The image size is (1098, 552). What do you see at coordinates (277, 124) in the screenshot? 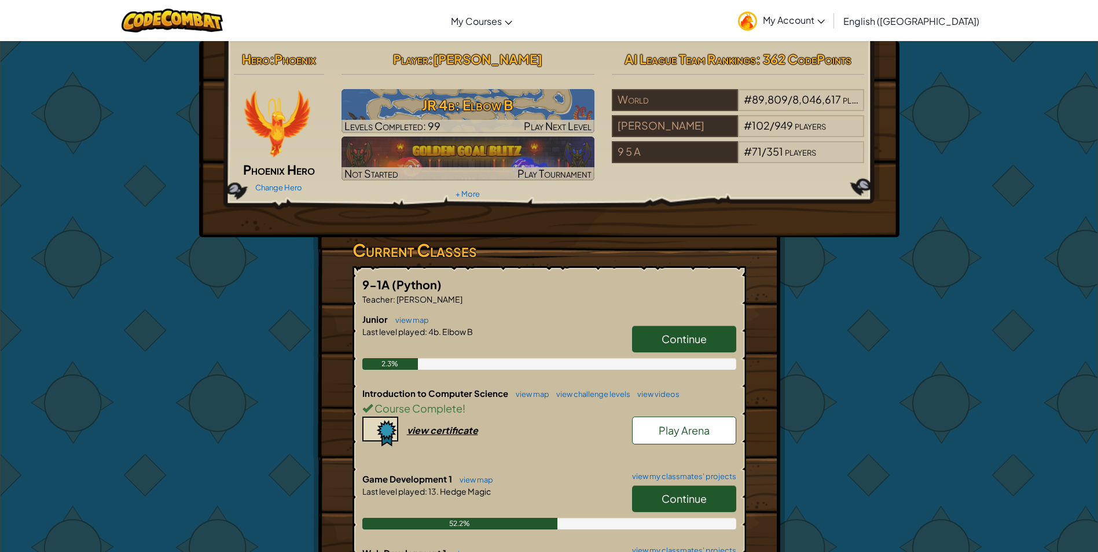
I see `img: Codecombat-Pets-Phoenix-01.png` at bounding box center [277, 124].